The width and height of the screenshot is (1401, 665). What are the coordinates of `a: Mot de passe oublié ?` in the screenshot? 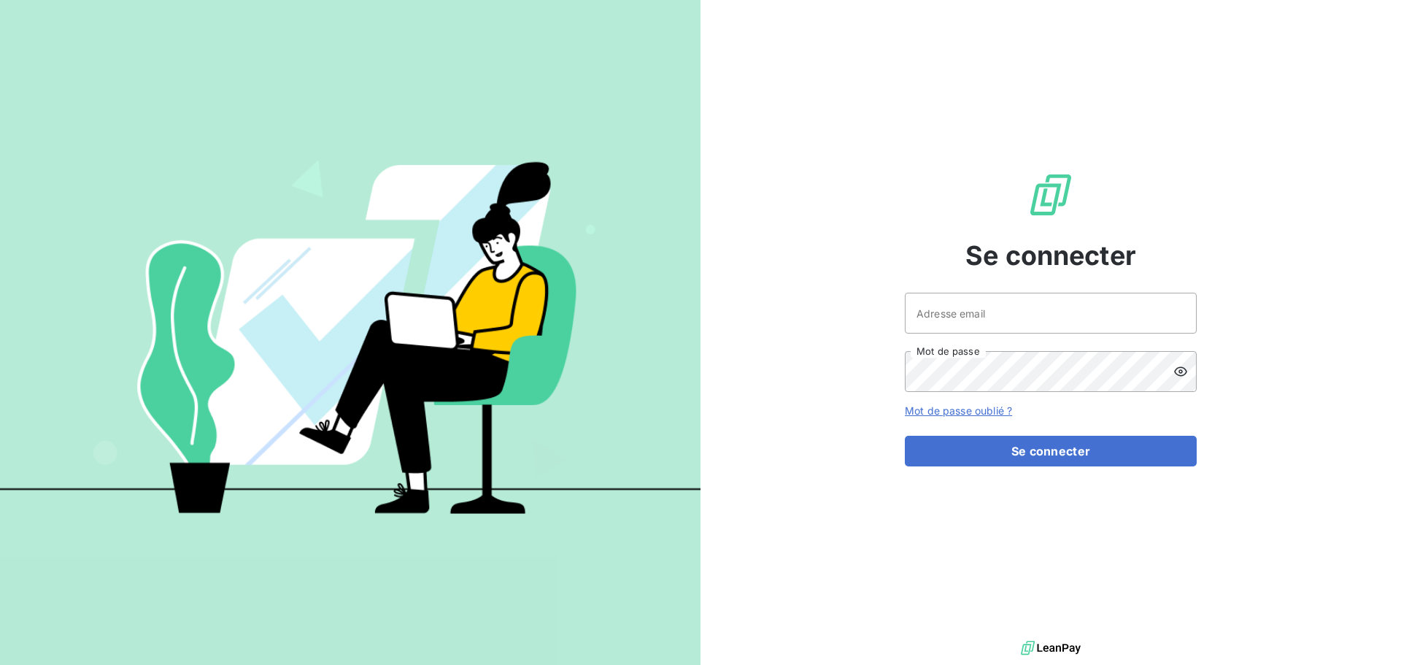 It's located at (958, 410).